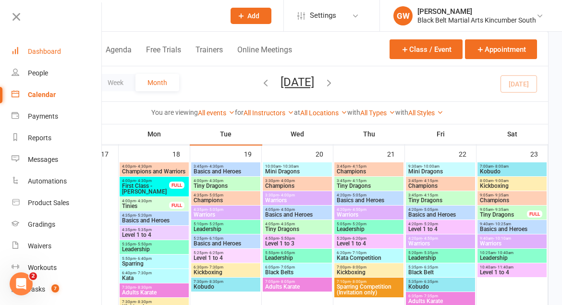 The height and width of the screenshot is (305, 562). I want to click on div: 23, so click(539, 153).